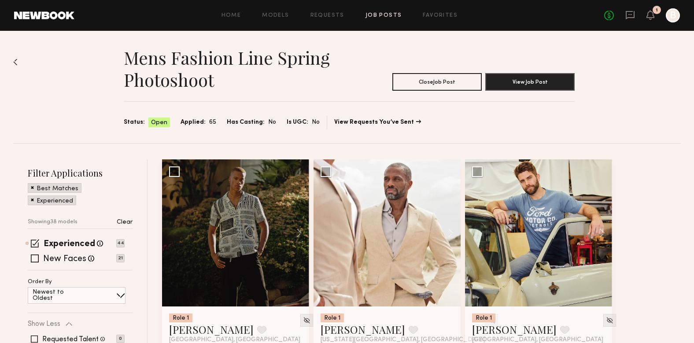  Describe the element at coordinates (231, 15) in the screenshot. I see `a: Home` at that location.